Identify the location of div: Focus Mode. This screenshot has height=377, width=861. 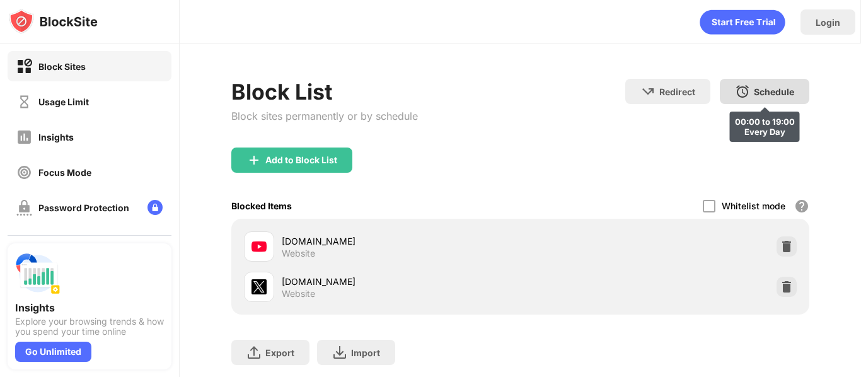
(65, 172).